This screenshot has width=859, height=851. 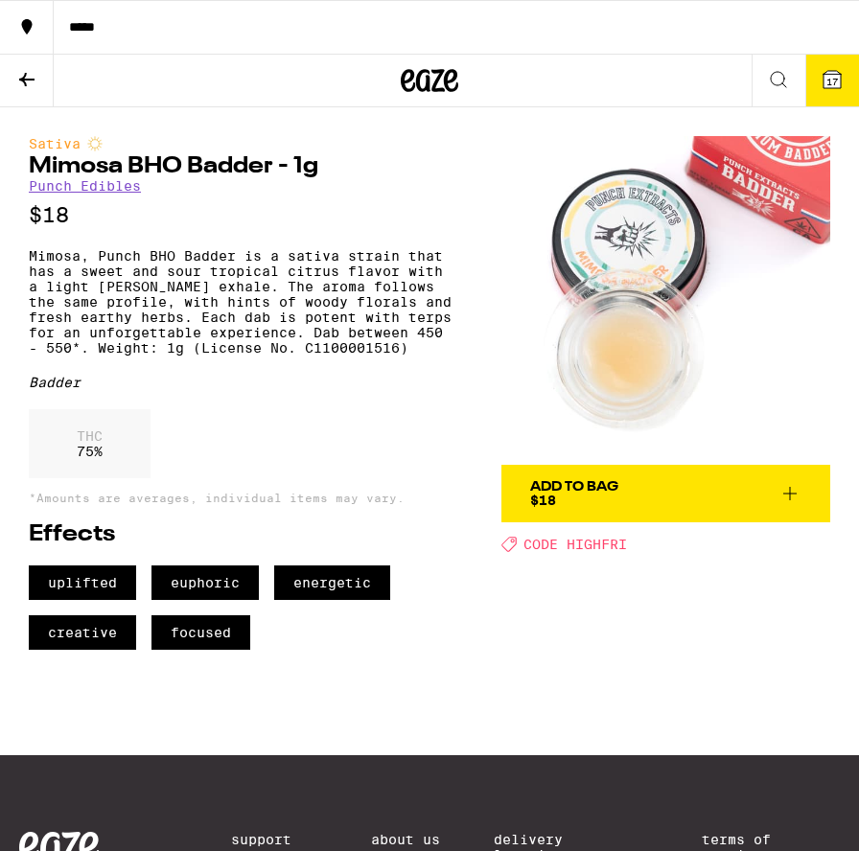 What do you see at coordinates (832, 81) in the screenshot?
I see `span: 17` at bounding box center [832, 81].